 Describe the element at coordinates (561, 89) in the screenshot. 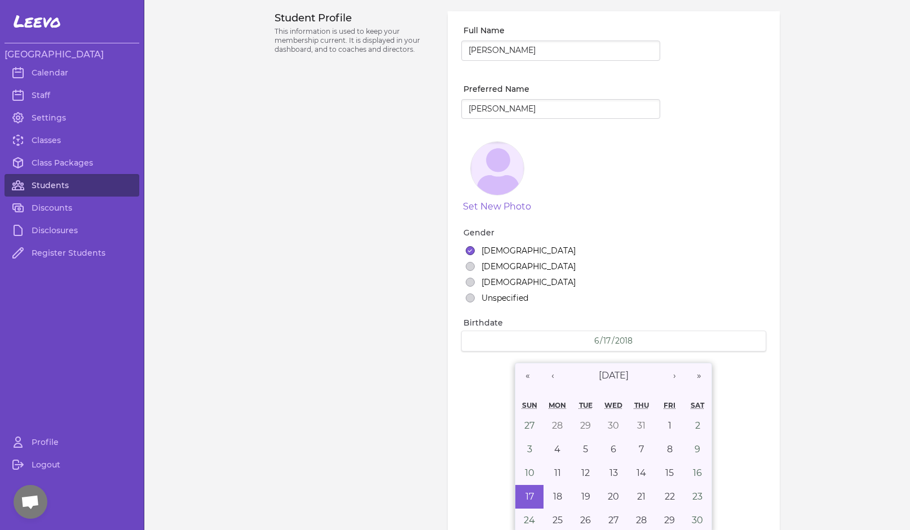

I see `label: Preferred Name` at that location.